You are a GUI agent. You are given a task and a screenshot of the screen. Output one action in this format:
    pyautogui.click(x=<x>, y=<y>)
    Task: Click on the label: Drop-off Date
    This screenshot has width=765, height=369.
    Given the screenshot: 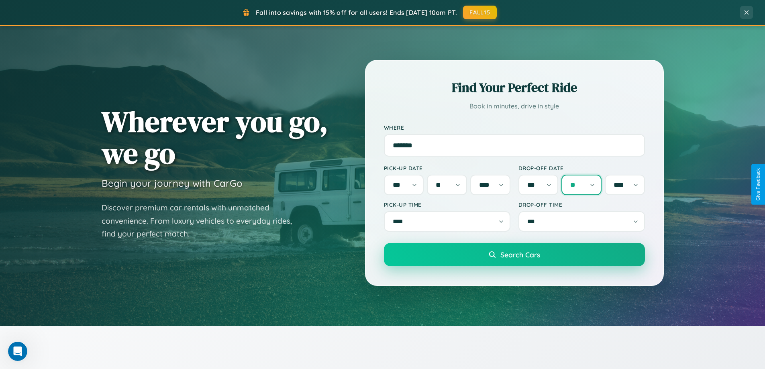 What is the action you would take?
    pyautogui.click(x=581, y=168)
    